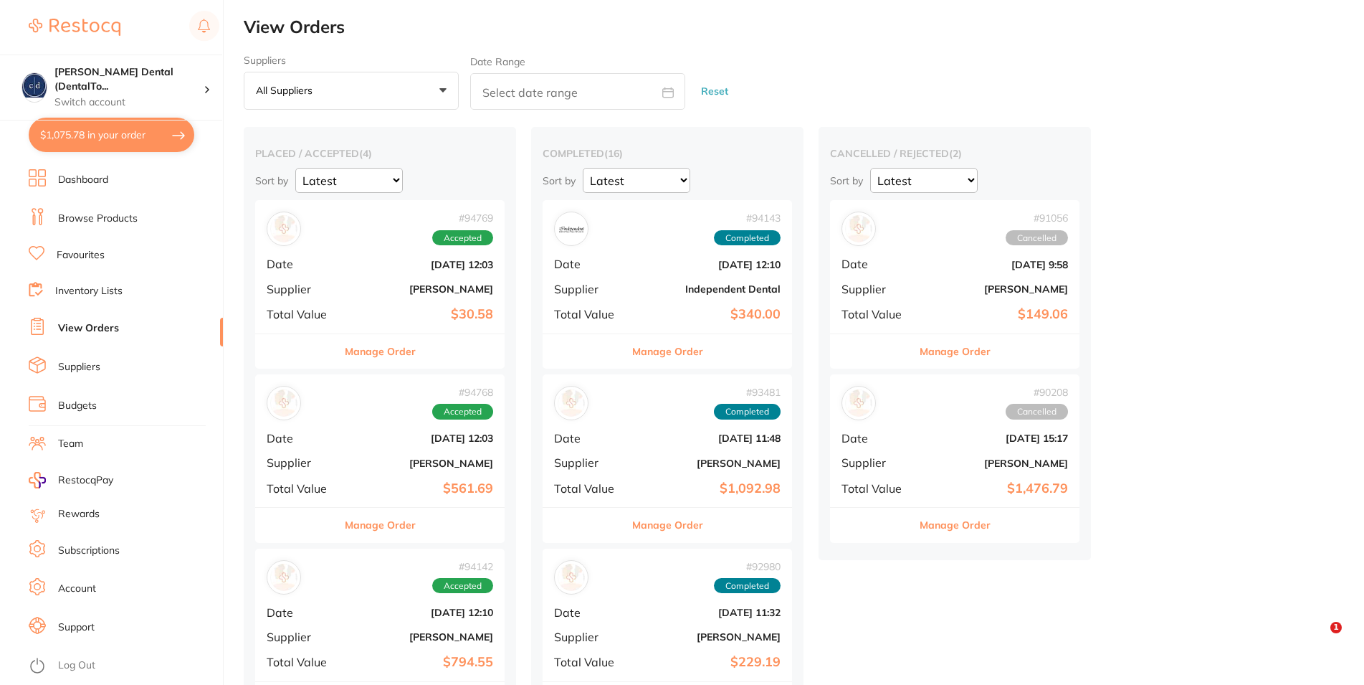 Image resolution: width=1364 pixels, height=685 pixels. I want to click on a: Restocq Logo, so click(75, 27).